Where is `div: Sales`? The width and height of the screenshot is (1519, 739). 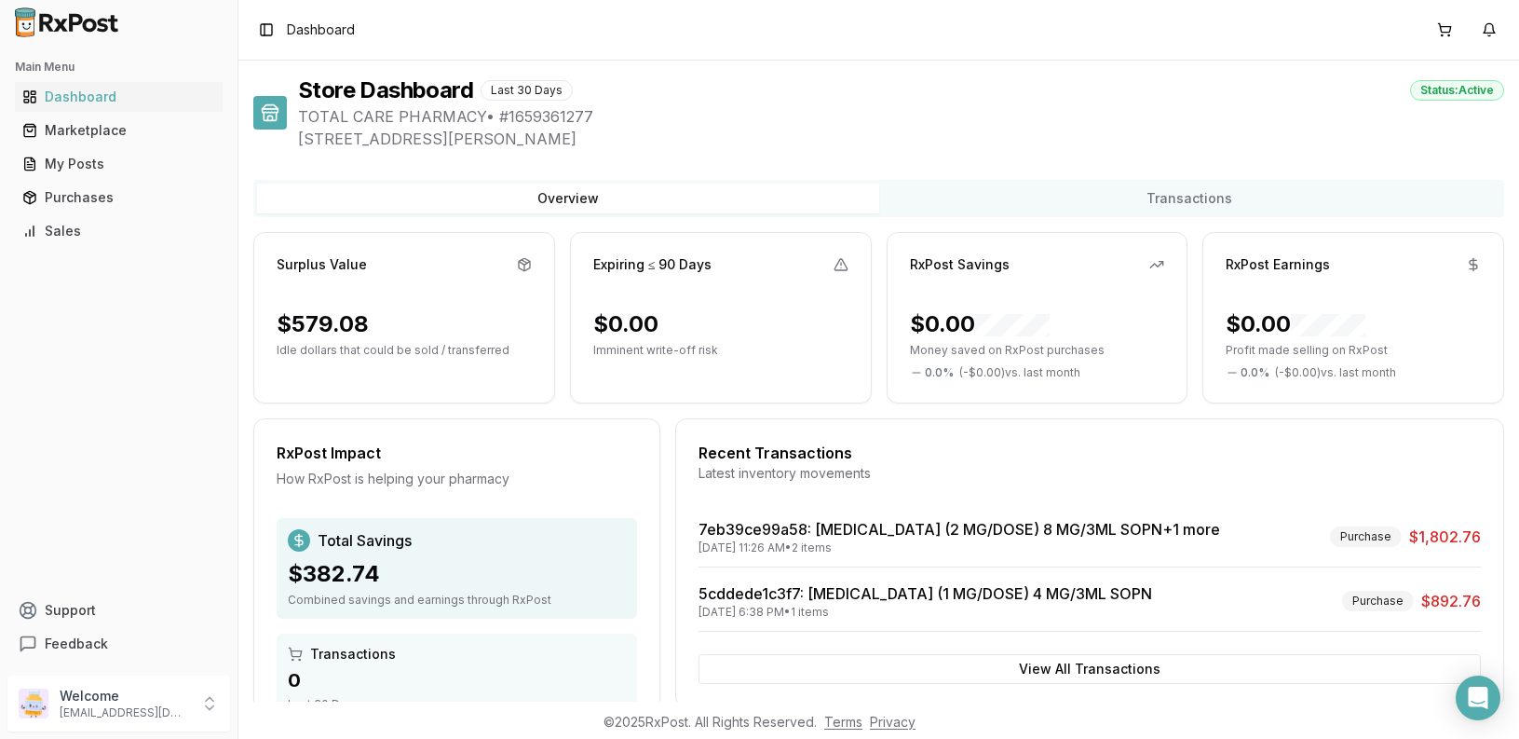 div: Sales is located at coordinates (118, 231).